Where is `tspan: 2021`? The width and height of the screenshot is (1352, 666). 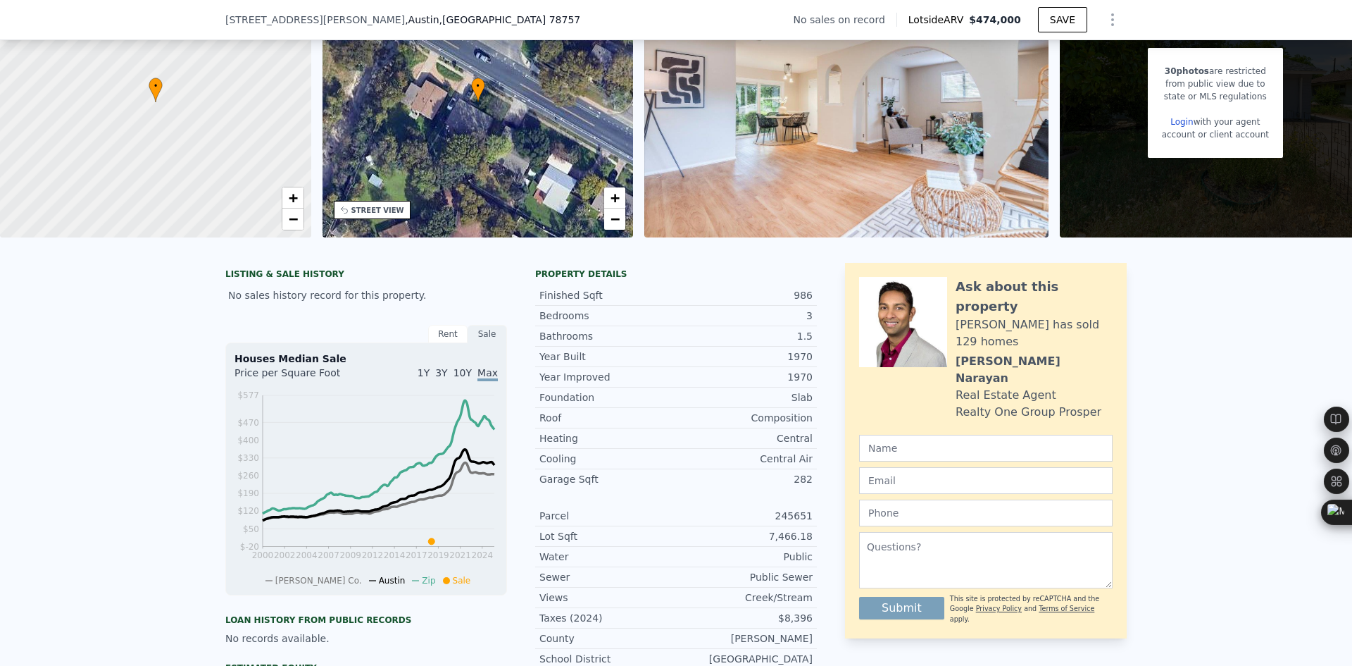
tspan: 2021 is located at coordinates (460, 555).